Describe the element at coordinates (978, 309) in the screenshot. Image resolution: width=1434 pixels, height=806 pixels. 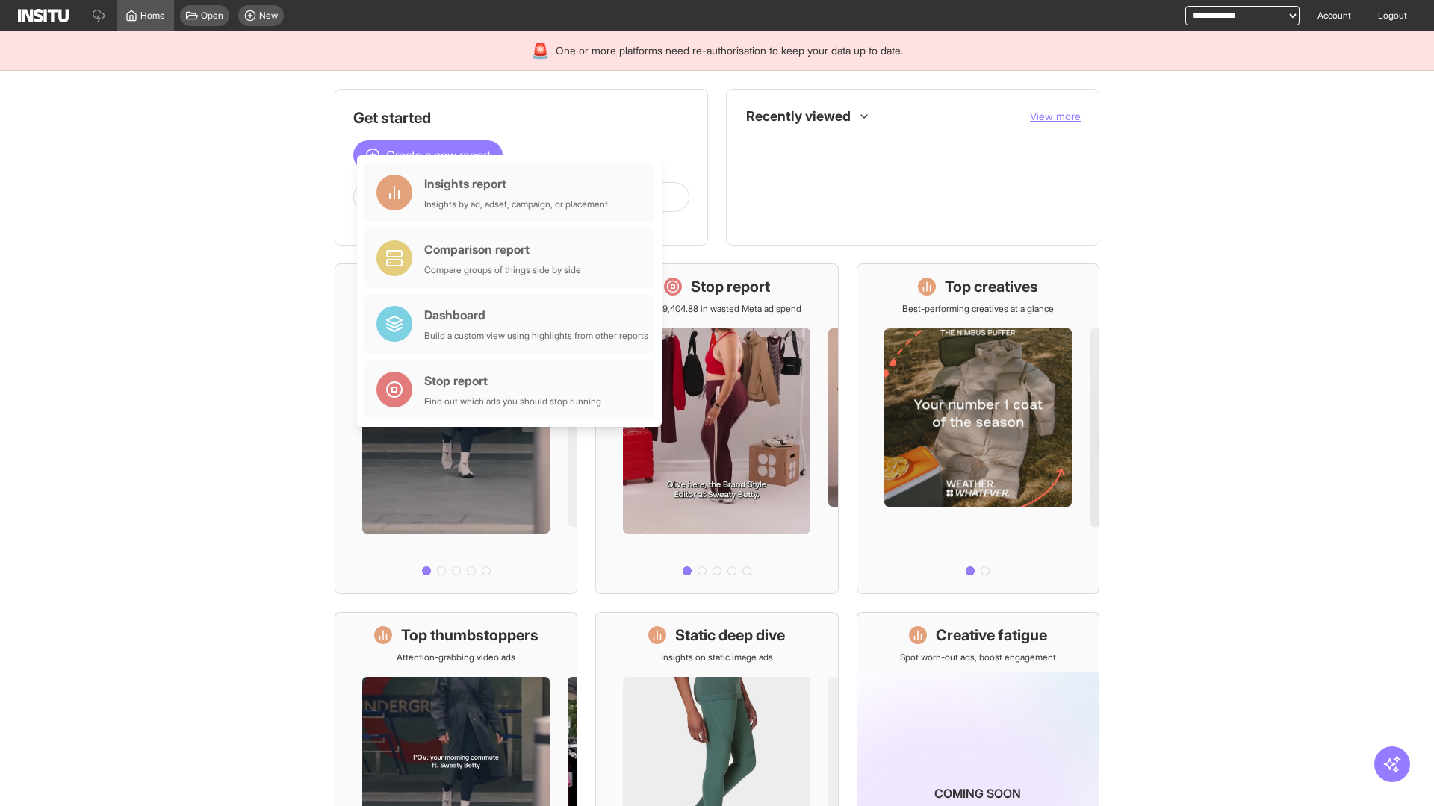
I see `p: Best-performing creatives at a glance` at that location.